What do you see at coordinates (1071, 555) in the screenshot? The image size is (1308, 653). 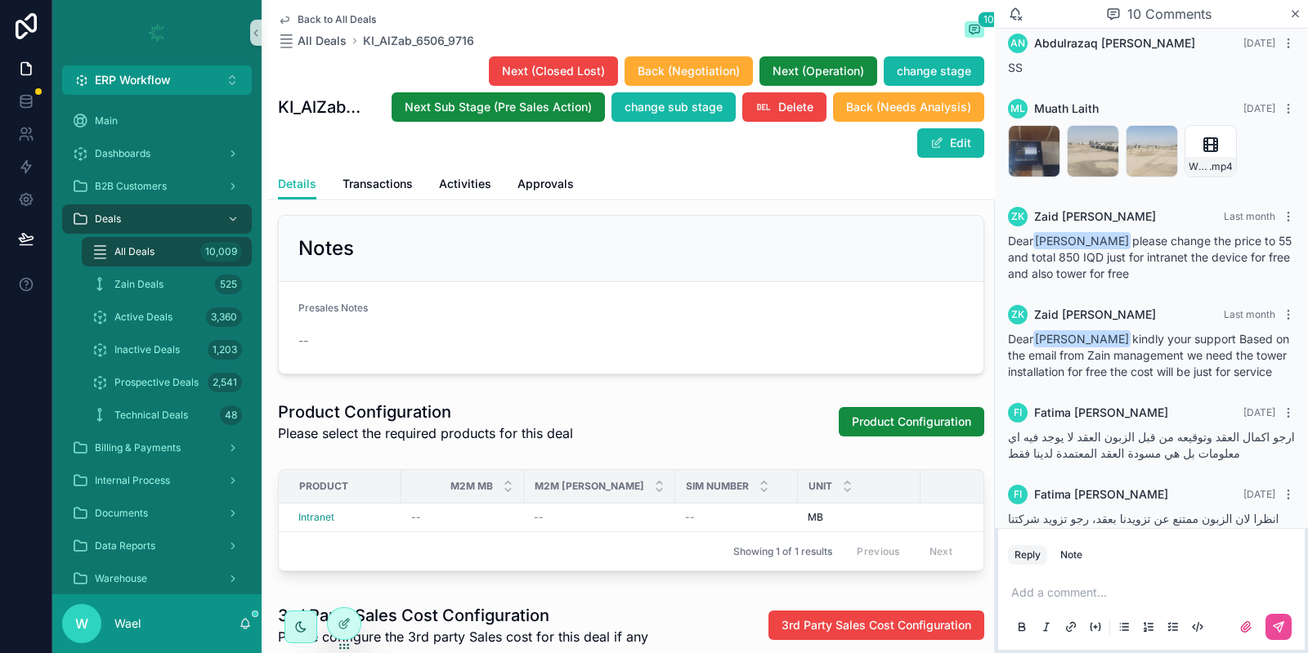 I see `div: Note` at bounding box center [1071, 555].